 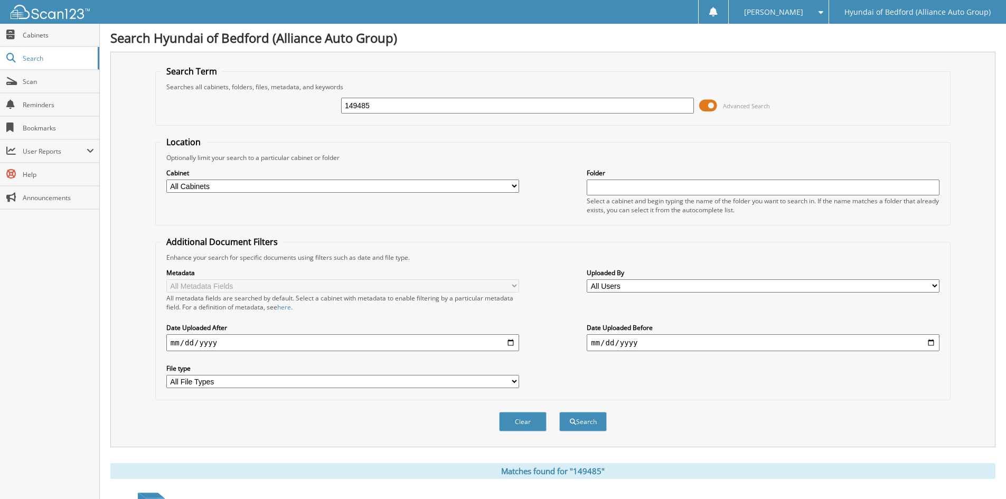 What do you see at coordinates (58, 198) in the screenshot?
I see `span: Announcements` at bounding box center [58, 198].